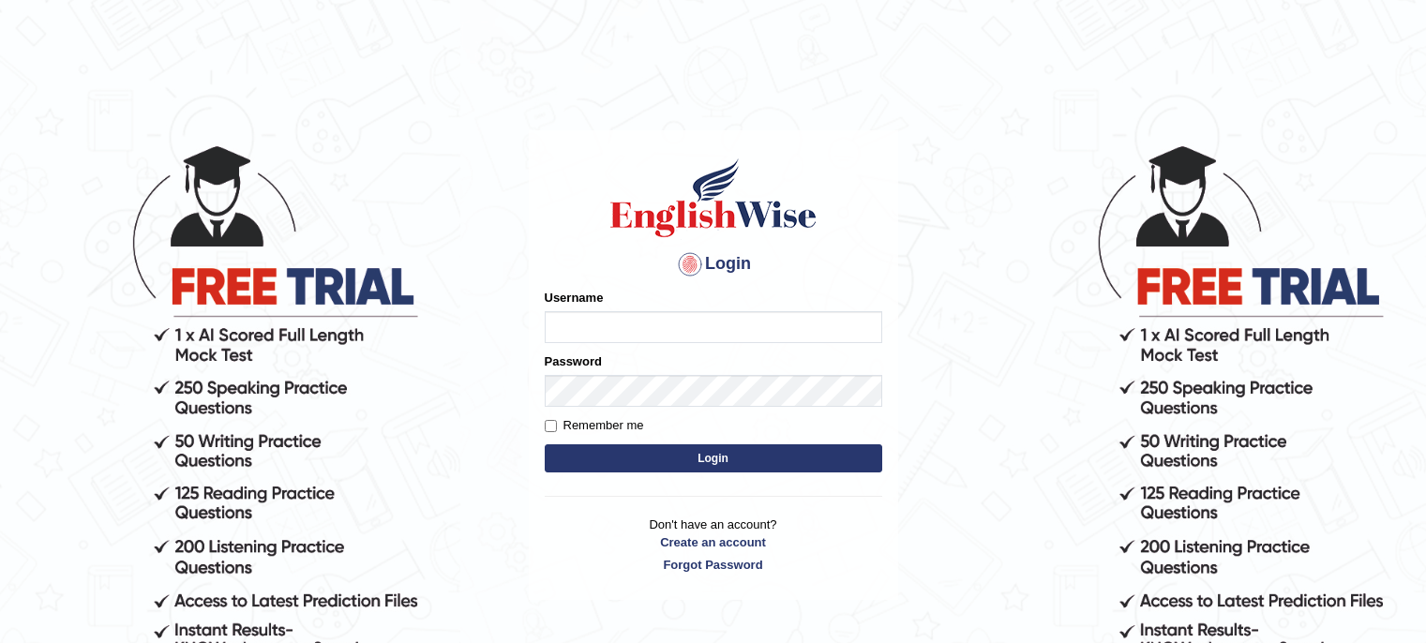 Image resolution: width=1426 pixels, height=643 pixels. Describe the element at coordinates (713, 564) in the screenshot. I see `a: Forgot Password` at that location.